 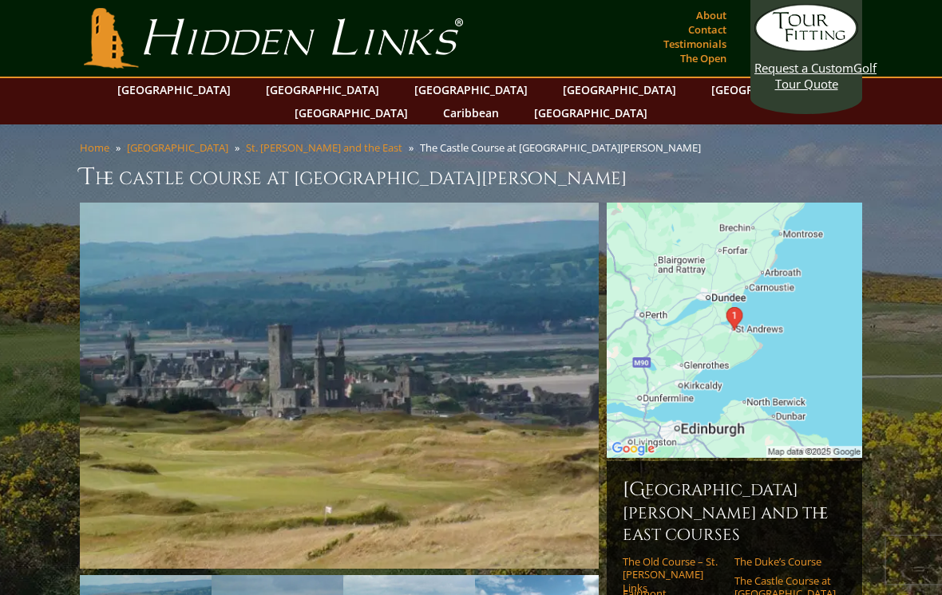 What do you see at coordinates (734, 330) in the screenshot?
I see `img: Google Map of A917, Saint Andrews KY16 9SF, United Kingdom` at bounding box center [734, 330].